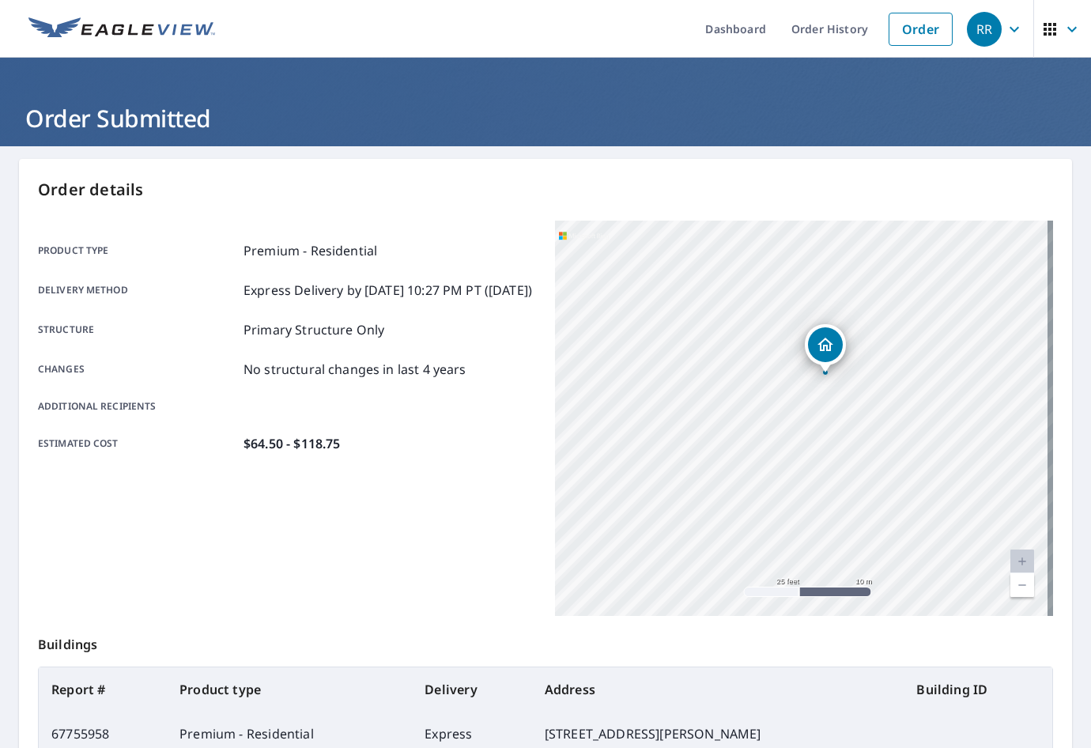 Image resolution: width=1091 pixels, height=748 pixels. Describe the element at coordinates (103, 689) in the screenshot. I see `th: Report #` at that location.